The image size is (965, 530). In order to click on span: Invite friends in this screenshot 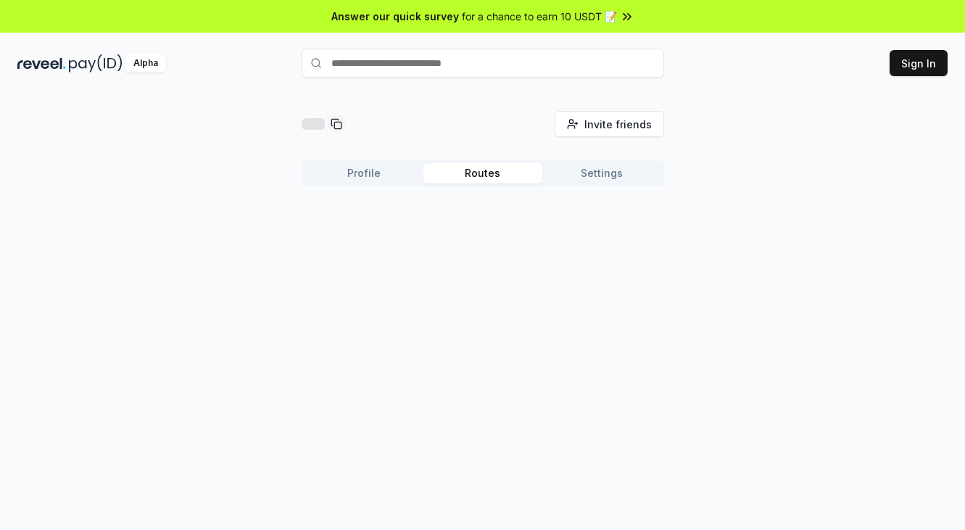, I will do `click(618, 124)`.